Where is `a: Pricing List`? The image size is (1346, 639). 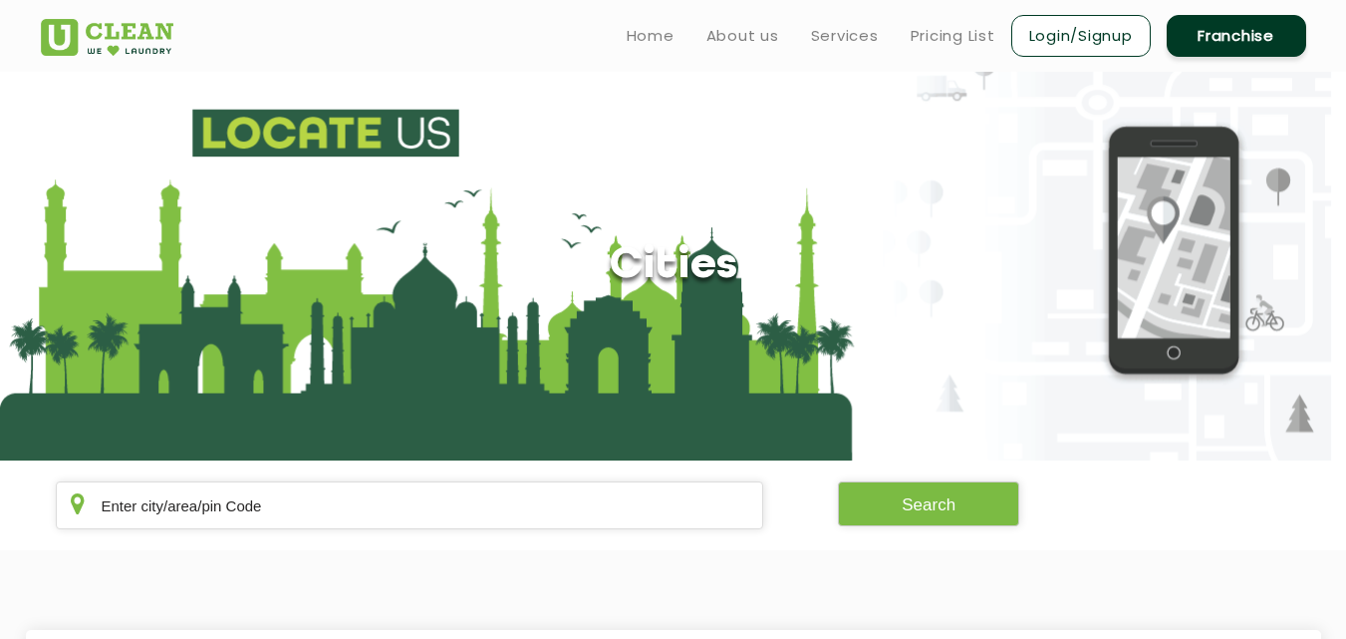 a: Pricing List is located at coordinates (953, 36).